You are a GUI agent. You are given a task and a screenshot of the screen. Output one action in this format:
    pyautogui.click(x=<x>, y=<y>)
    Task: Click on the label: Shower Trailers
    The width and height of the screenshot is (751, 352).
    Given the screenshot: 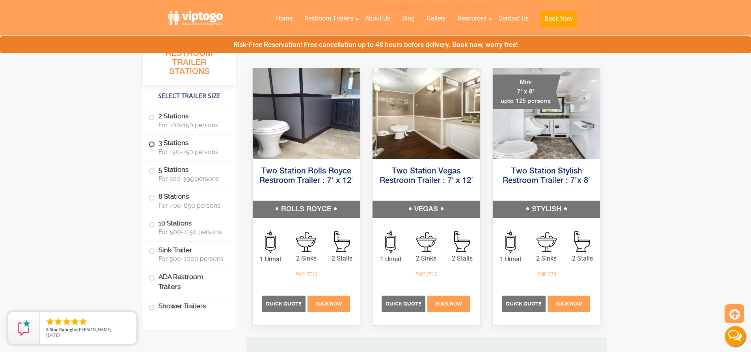 What is the action you would take?
    pyautogui.click(x=189, y=306)
    